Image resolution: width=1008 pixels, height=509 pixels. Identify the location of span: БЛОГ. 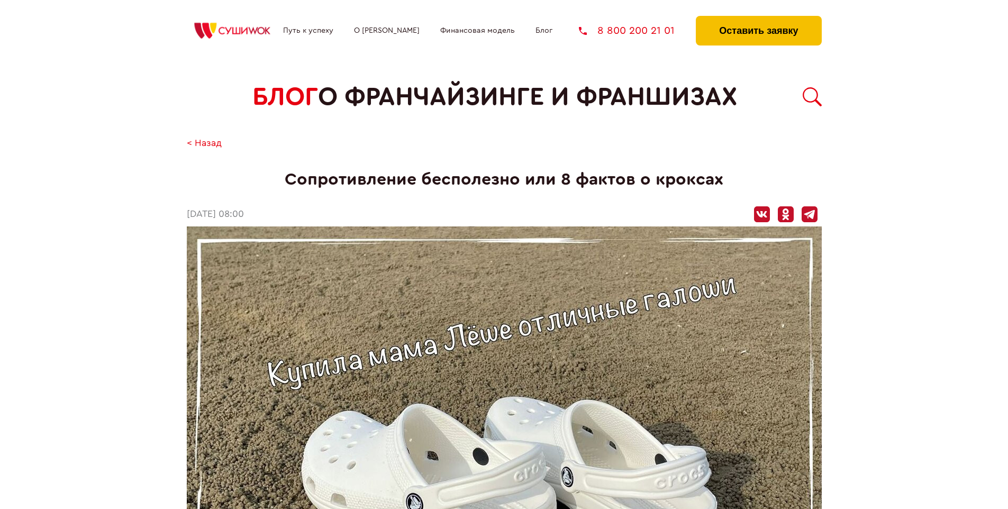
(285, 97).